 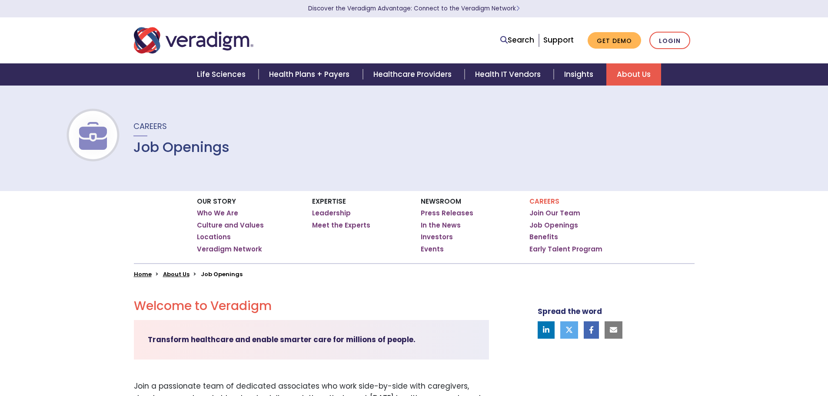 What do you see at coordinates (437, 237) in the screenshot?
I see `a: Investors` at bounding box center [437, 237].